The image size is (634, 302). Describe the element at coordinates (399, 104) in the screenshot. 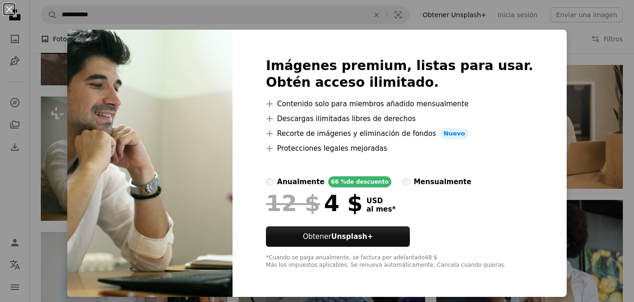

I see `li: Contenido solo para miembros añadido mensualmente` at that location.